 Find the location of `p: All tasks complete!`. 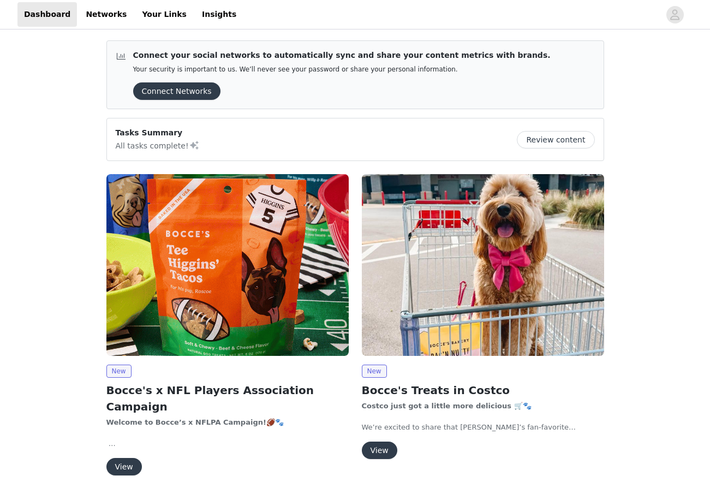

p: All tasks complete! is located at coordinates (158, 145).